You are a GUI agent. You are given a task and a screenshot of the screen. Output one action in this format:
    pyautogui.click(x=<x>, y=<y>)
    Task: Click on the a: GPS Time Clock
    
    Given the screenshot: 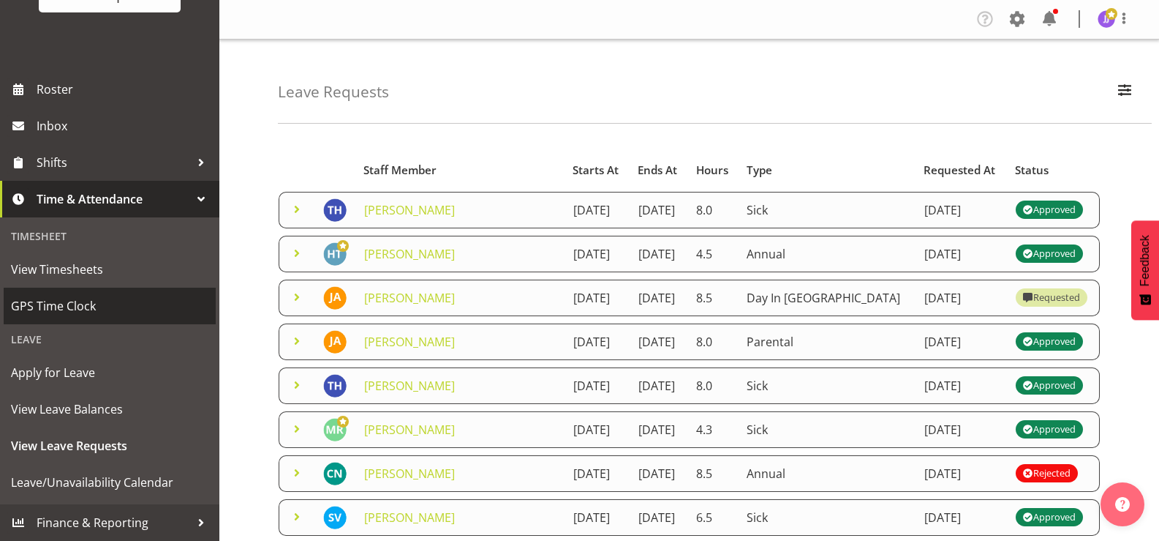 What is the action you would take?
    pyautogui.click(x=110, y=306)
    